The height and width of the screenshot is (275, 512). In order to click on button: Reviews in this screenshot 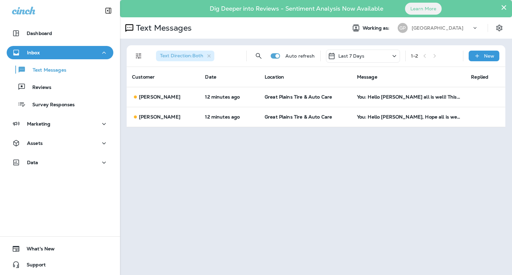, I will do `click(60, 87)`.